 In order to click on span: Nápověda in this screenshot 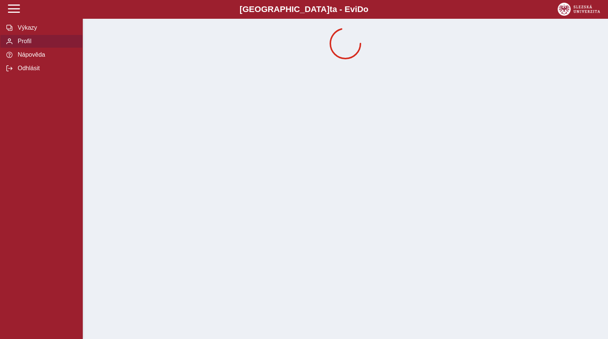, I will do `click(46, 55)`.